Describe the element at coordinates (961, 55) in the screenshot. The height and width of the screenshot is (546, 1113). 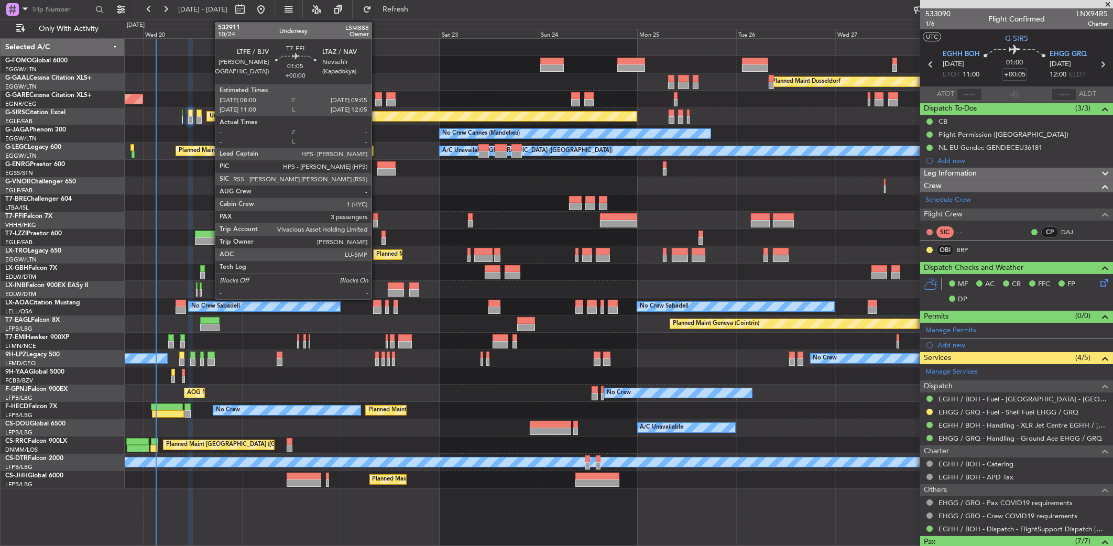
I see `span: EGHH BOH` at that location.